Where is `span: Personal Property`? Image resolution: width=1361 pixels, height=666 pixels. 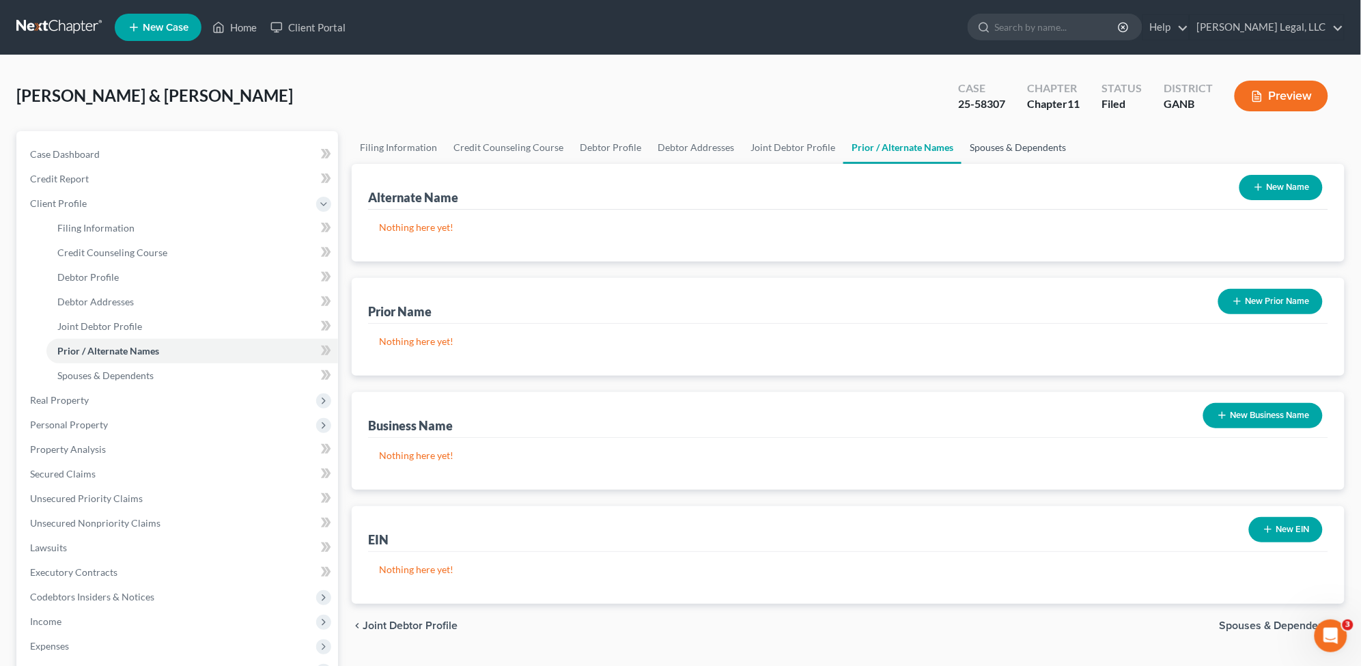
span: Personal Property is located at coordinates (69, 424).